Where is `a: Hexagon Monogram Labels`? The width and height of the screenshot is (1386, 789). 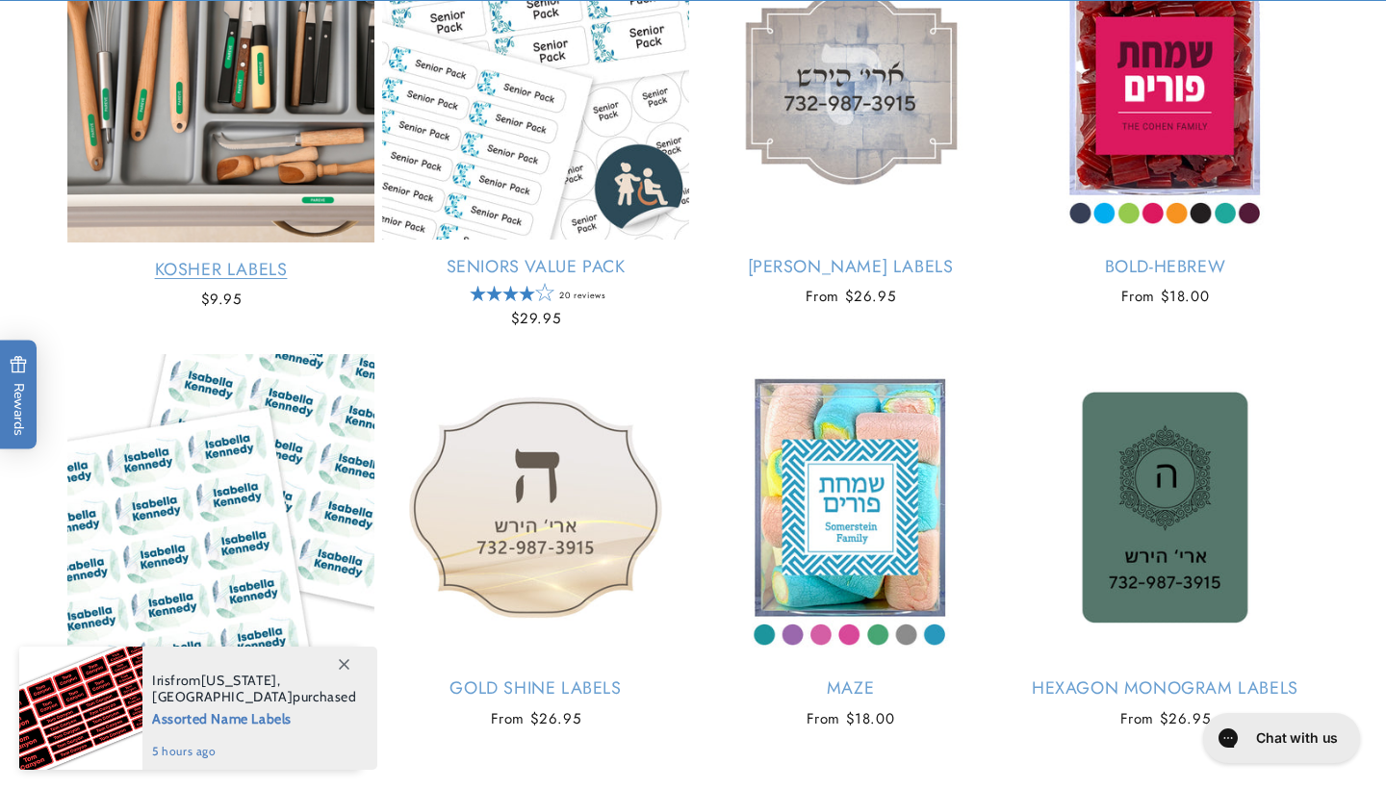 a: Hexagon Monogram Labels is located at coordinates (1165, 688).